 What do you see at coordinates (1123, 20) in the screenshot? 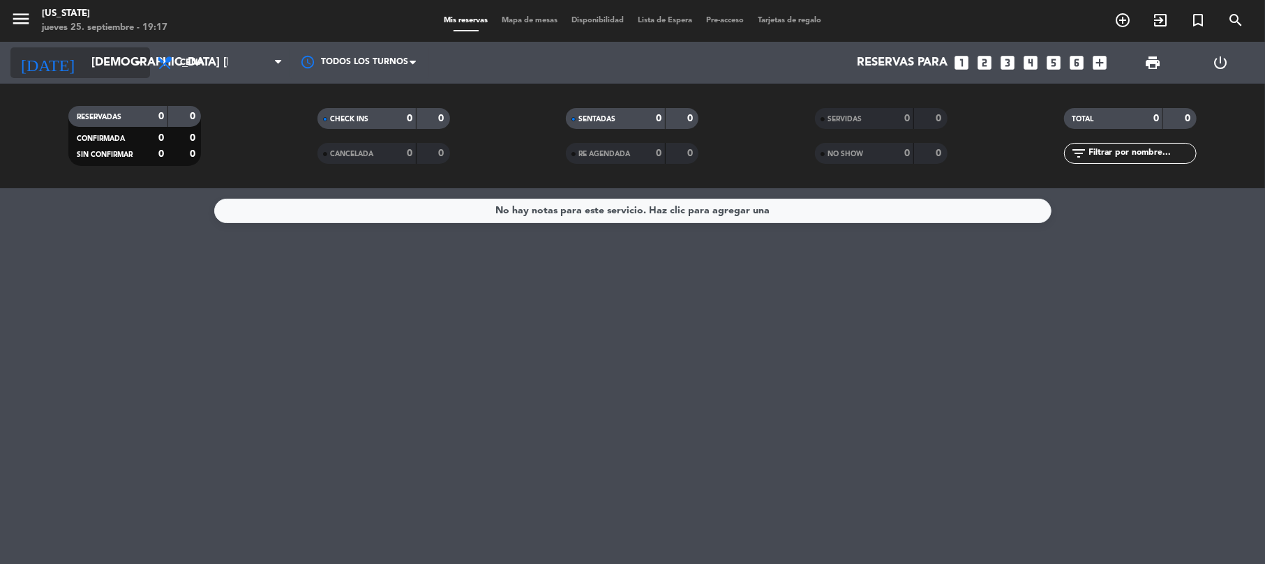
I see `i: add_circle_outline` at bounding box center [1123, 20].